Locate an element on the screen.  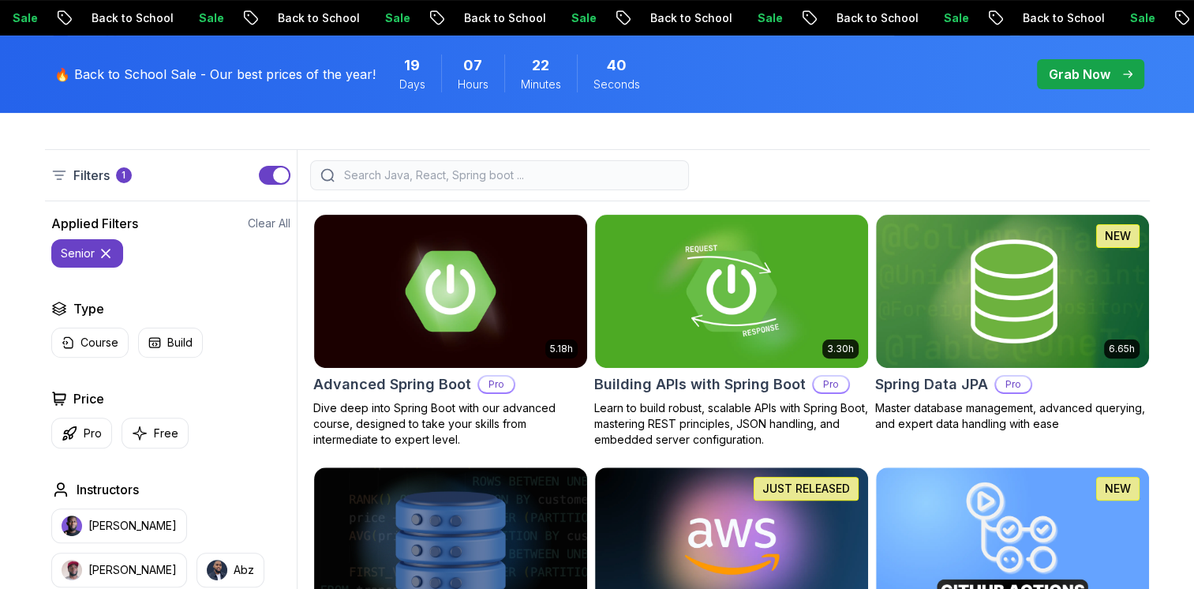
img: Advanced Spring Boot card is located at coordinates (451, 291).